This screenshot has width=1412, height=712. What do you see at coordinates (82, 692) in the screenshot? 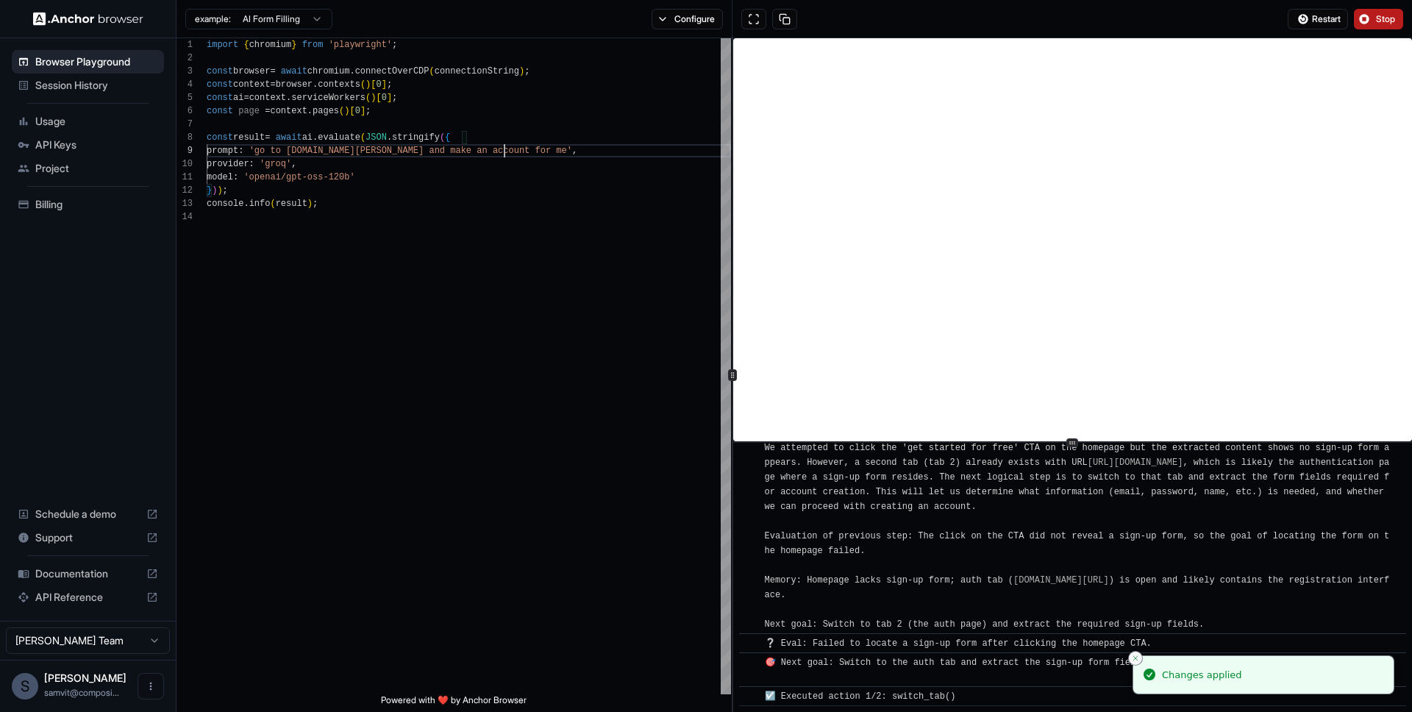
I see `span: samvit@composio.dev` at bounding box center [82, 692].